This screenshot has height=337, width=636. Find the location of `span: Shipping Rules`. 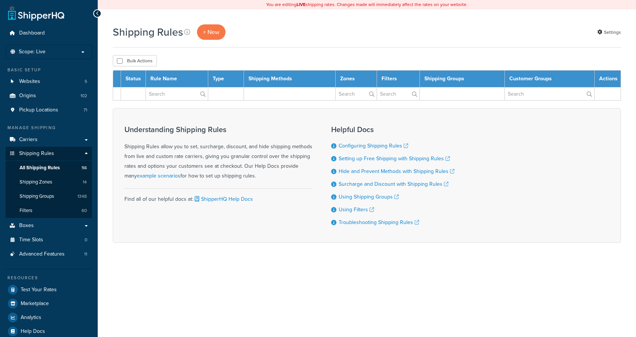

span: Shipping Rules is located at coordinates (36, 154).